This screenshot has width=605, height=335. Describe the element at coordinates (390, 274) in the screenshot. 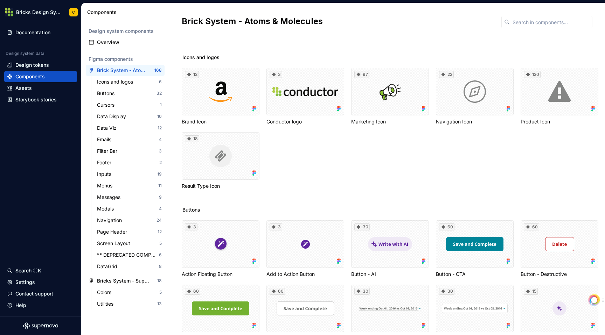

I see `div: Button - AI` at that location.